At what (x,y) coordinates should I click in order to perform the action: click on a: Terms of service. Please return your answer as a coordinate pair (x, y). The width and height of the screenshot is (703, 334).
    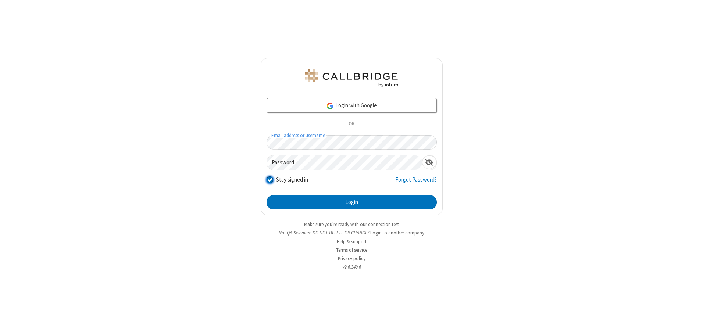
    Looking at the image, I should click on (351, 250).